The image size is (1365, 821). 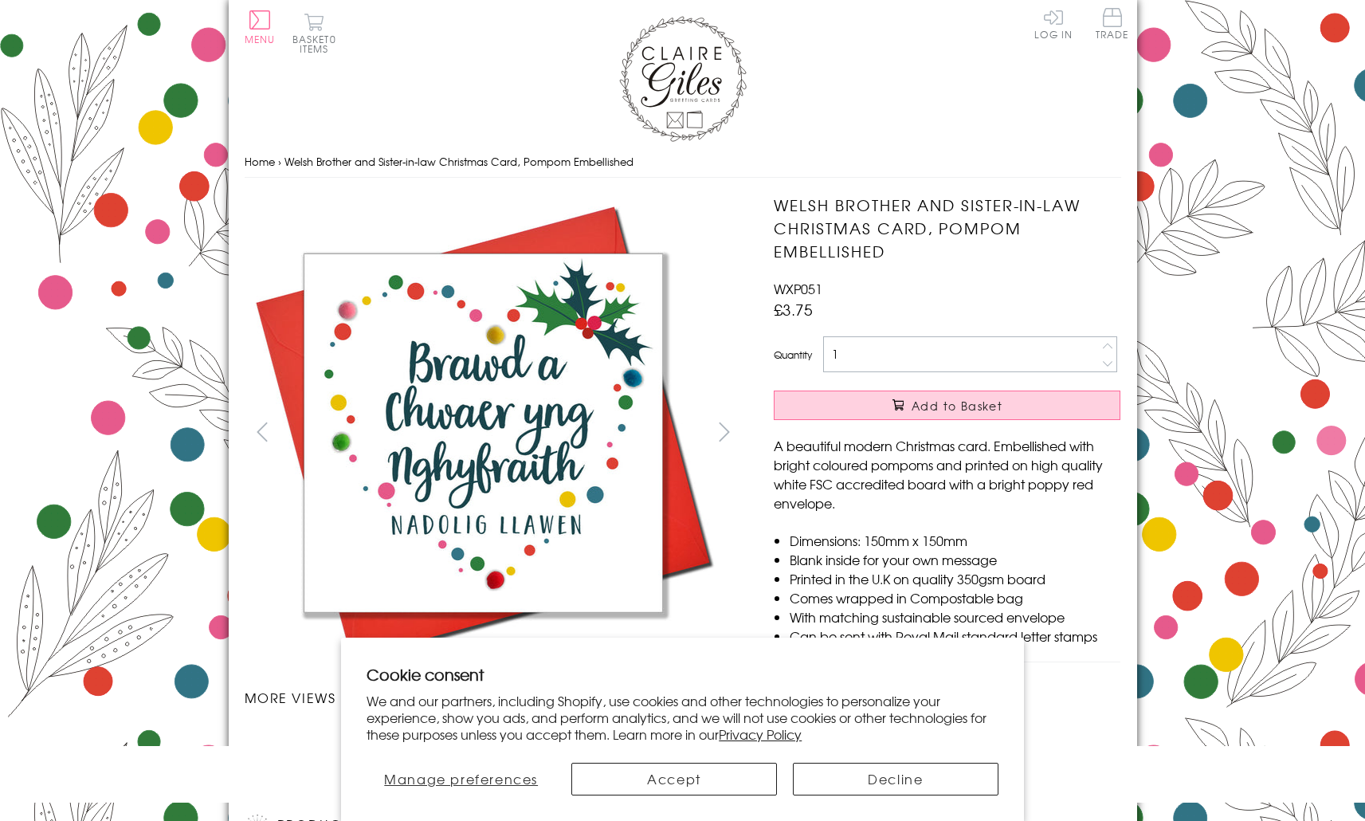 I want to click on span: Welsh Brother and Sister-in-law Christmas Card, Pompom Embellished, so click(x=459, y=161).